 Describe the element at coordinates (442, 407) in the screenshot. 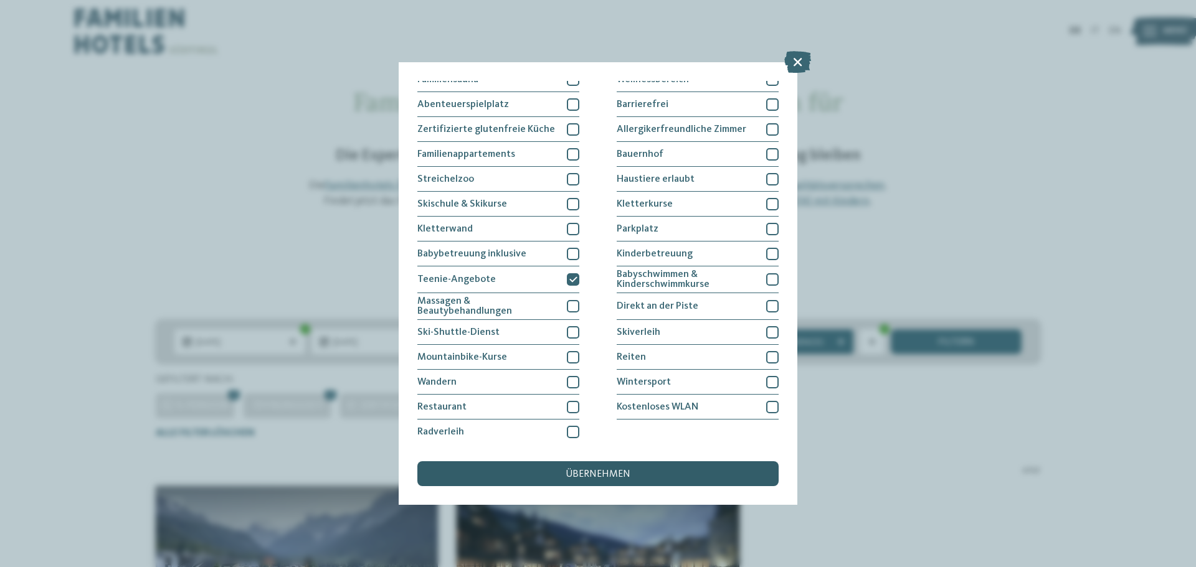

I see `span: Restaurant` at that location.